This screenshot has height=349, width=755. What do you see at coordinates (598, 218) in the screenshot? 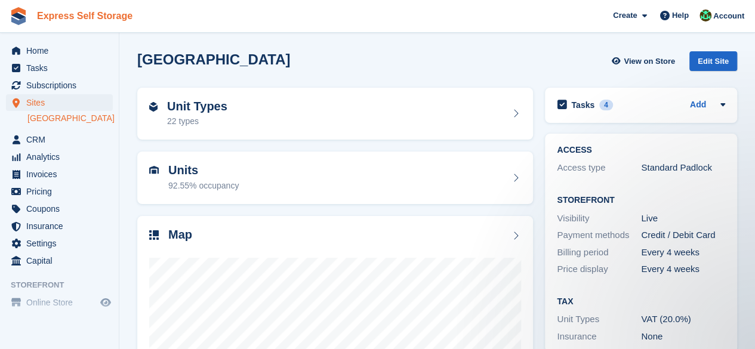
I see `div: Visibility` at bounding box center [598, 218].